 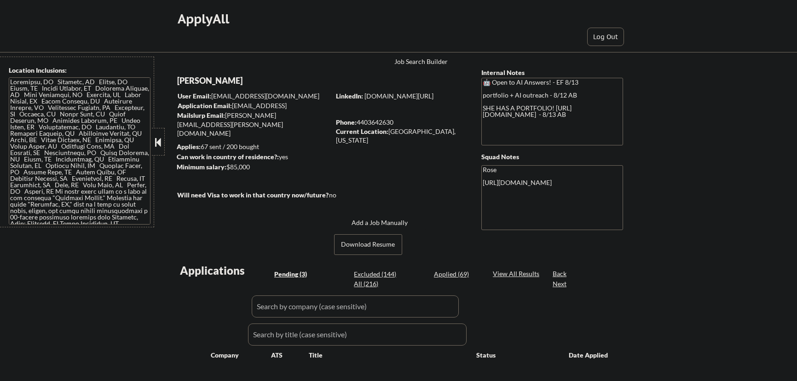 I want to click on a: Job Search Builder, so click(x=421, y=63).